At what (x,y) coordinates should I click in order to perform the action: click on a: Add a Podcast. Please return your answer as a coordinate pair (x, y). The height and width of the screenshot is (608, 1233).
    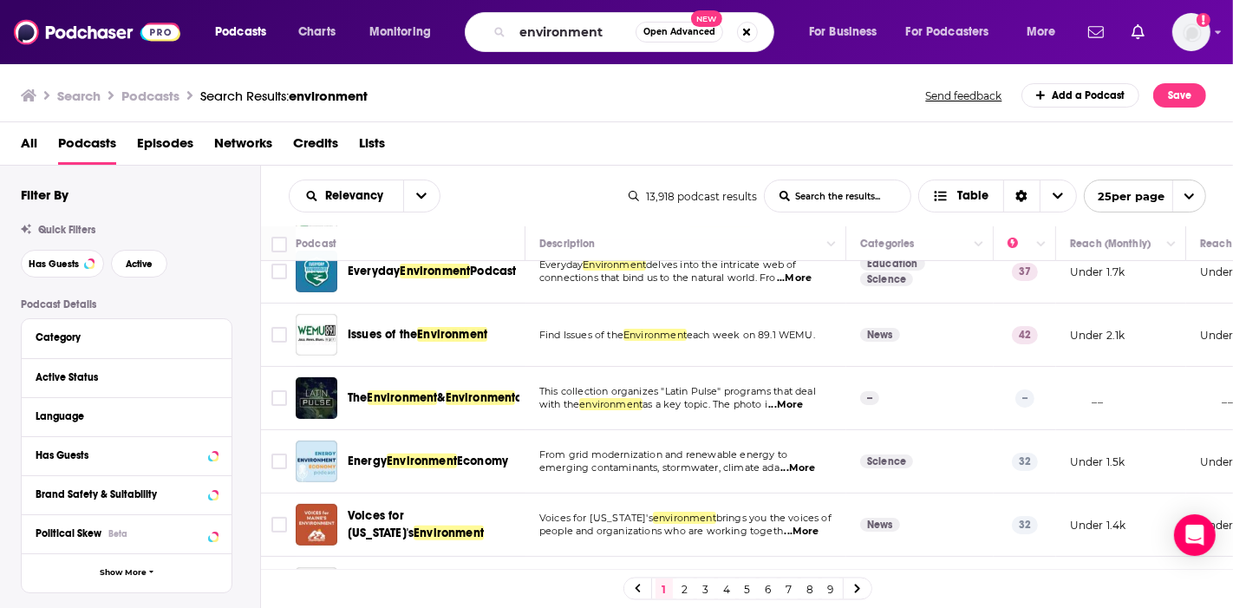
    Looking at the image, I should click on (1081, 95).